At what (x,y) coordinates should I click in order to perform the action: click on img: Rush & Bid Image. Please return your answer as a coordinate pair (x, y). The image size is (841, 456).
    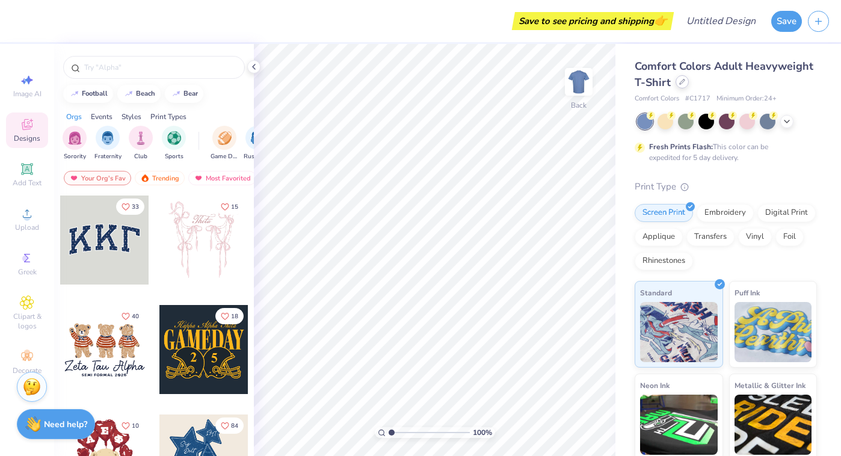
    Looking at the image, I should click on (257, 138).